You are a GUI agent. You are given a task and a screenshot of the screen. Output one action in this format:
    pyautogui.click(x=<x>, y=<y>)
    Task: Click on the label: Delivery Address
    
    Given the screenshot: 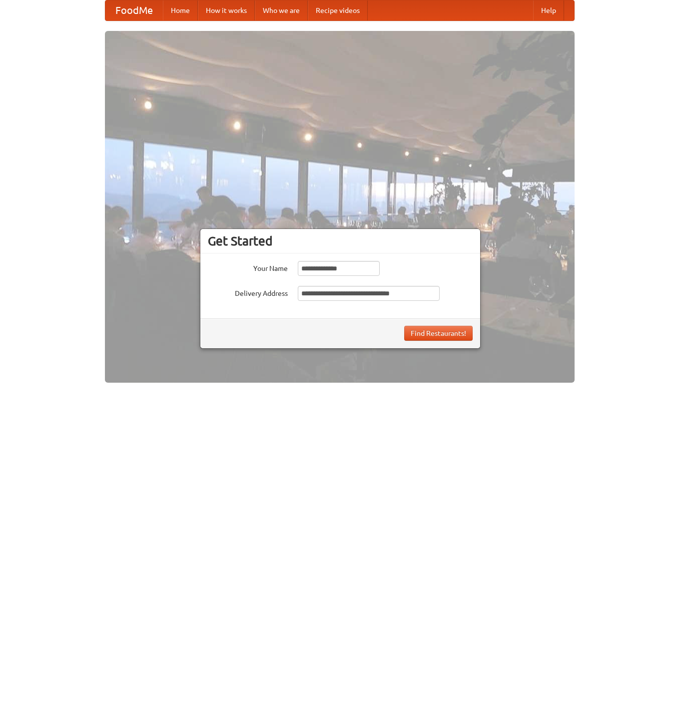 What is the action you would take?
    pyautogui.click(x=248, y=292)
    